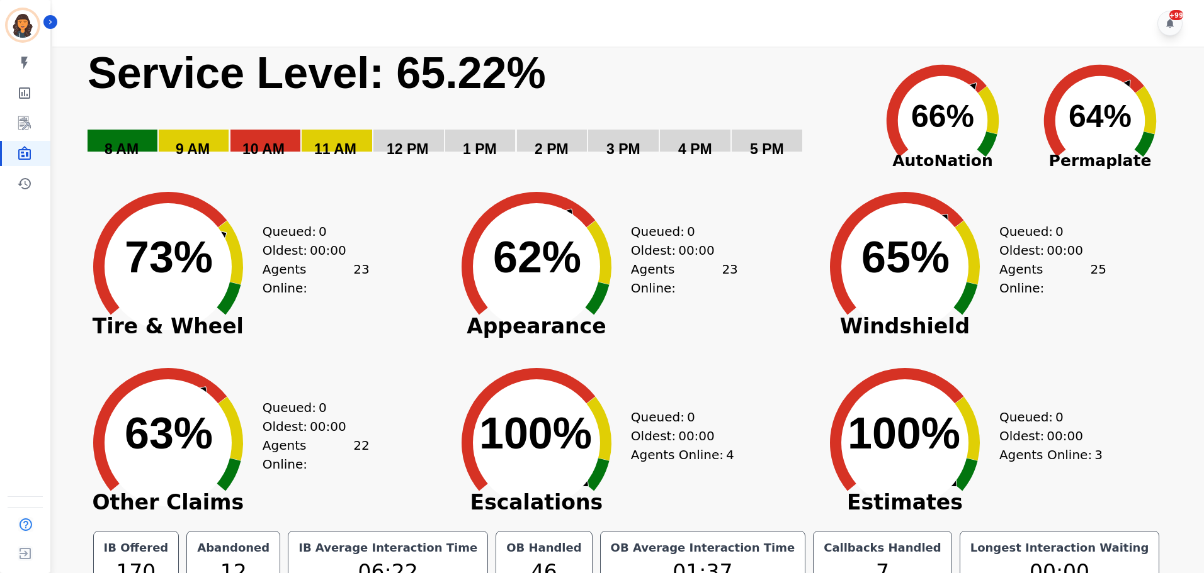  What do you see at coordinates (551, 149) in the screenshot?
I see `text: 2 PM` at bounding box center [551, 149].